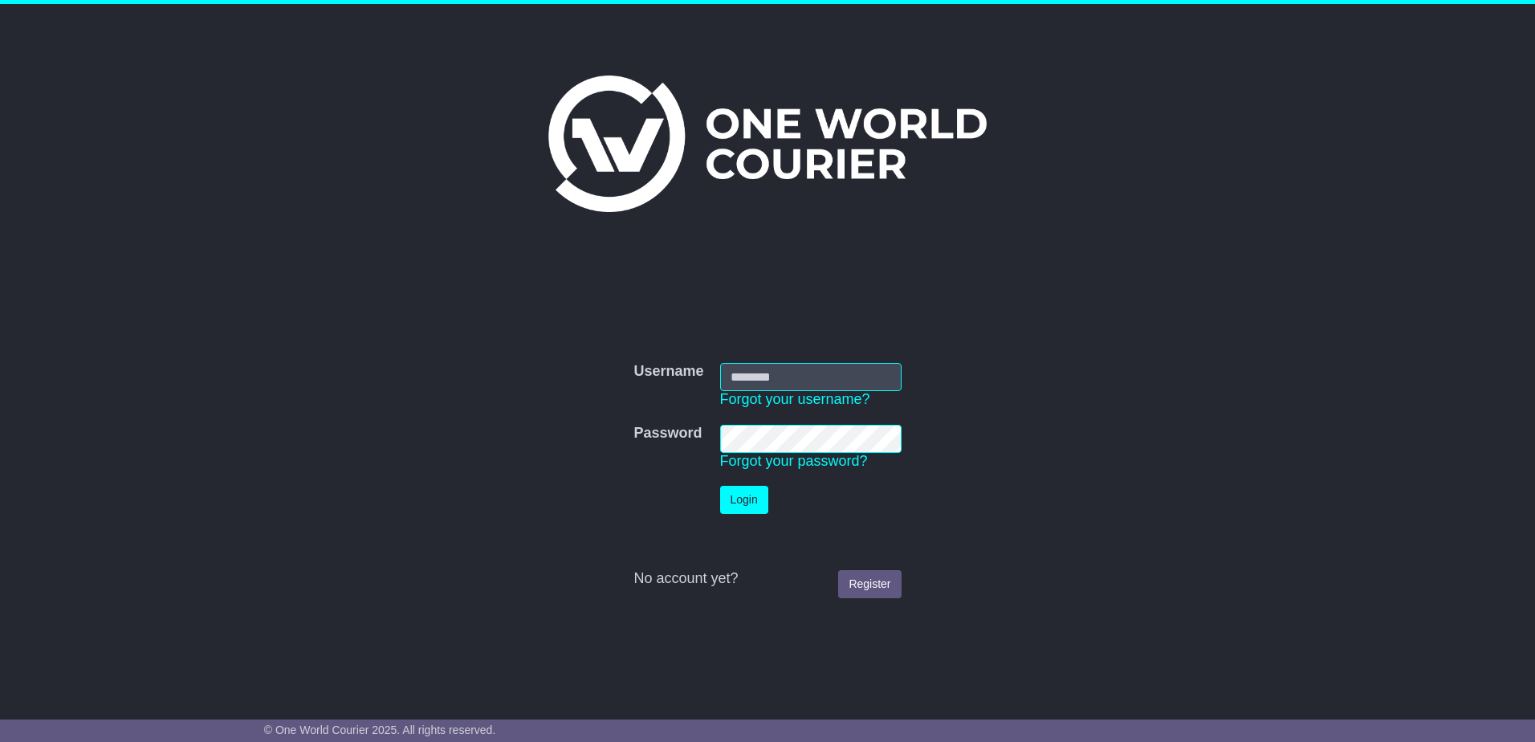 Image resolution: width=1535 pixels, height=742 pixels. I want to click on span: © One World Courier 2025. All rights reserved., so click(380, 730).